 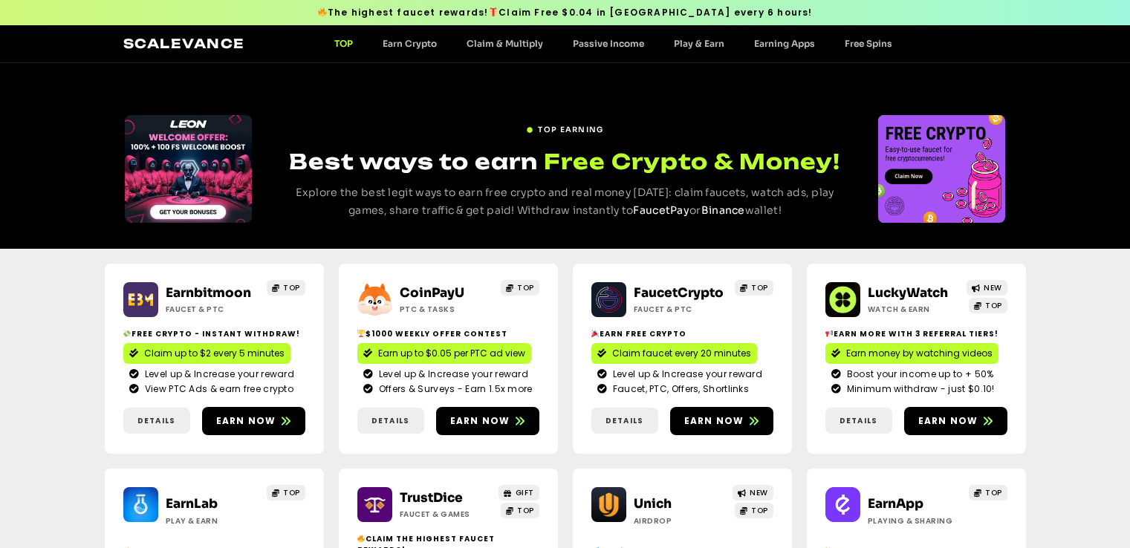 What do you see at coordinates (608, 43) in the screenshot?
I see `a: Passive Income` at bounding box center [608, 43].